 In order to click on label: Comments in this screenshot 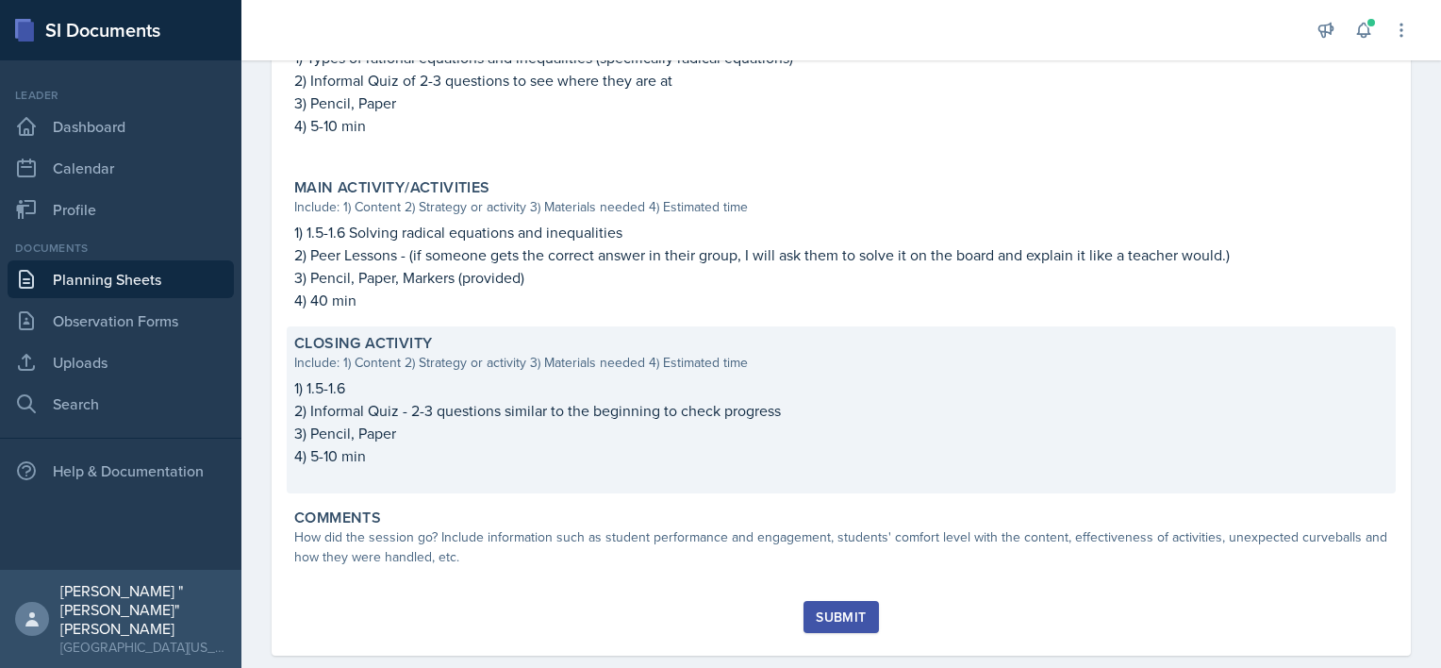, I will do `click(338, 518)`.